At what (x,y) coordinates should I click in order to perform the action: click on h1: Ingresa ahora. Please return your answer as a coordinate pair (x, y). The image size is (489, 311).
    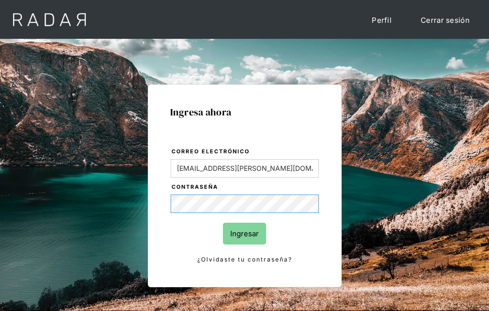
    Looking at the image, I should click on (245, 112).